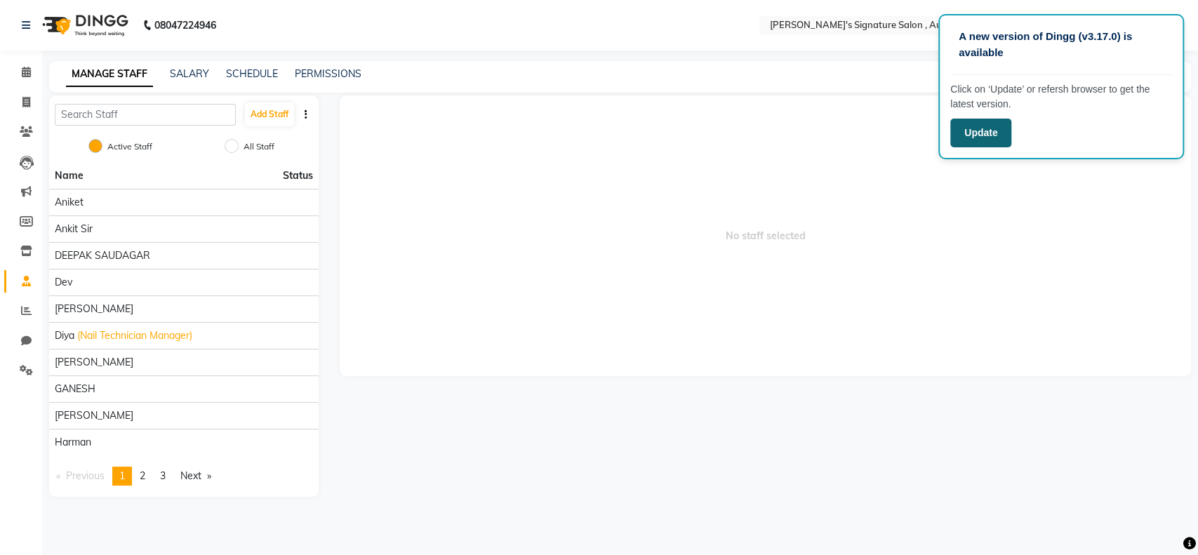 The width and height of the screenshot is (1198, 555). Describe the element at coordinates (84, 25) in the screenshot. I see `img: logo` at that location.